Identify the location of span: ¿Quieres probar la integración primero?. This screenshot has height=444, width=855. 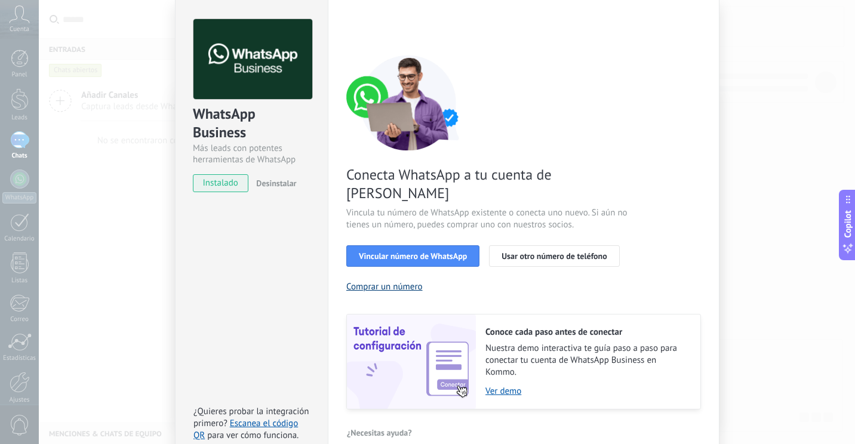
(251, 417).